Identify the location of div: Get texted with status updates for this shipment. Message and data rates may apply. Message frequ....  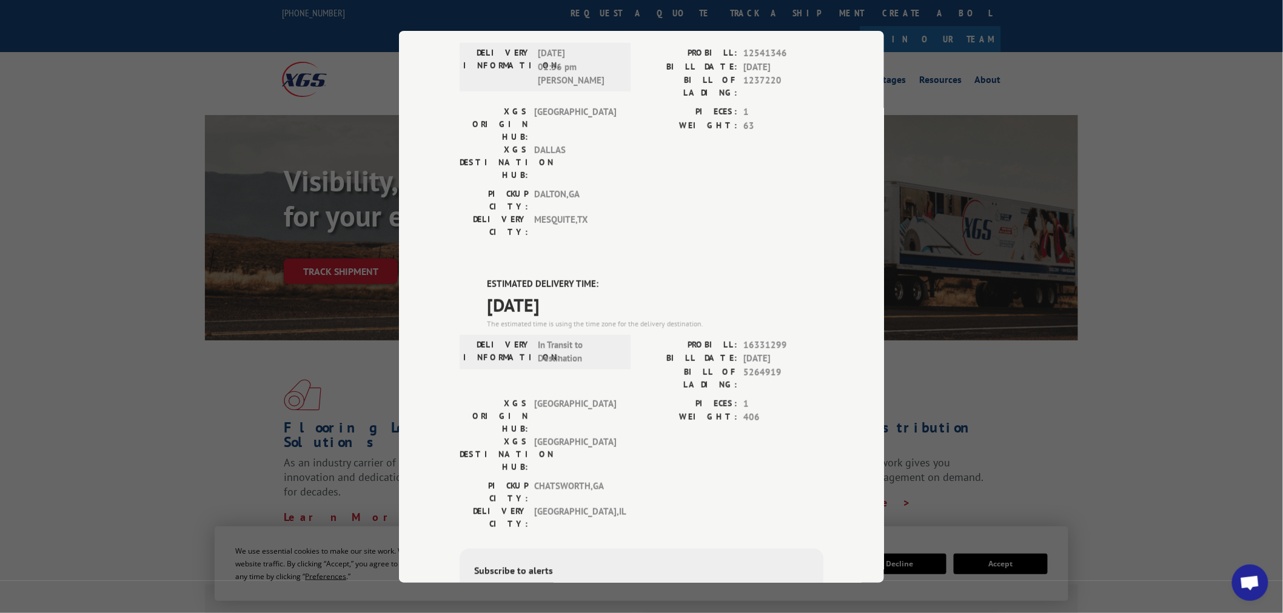
(641, 594).